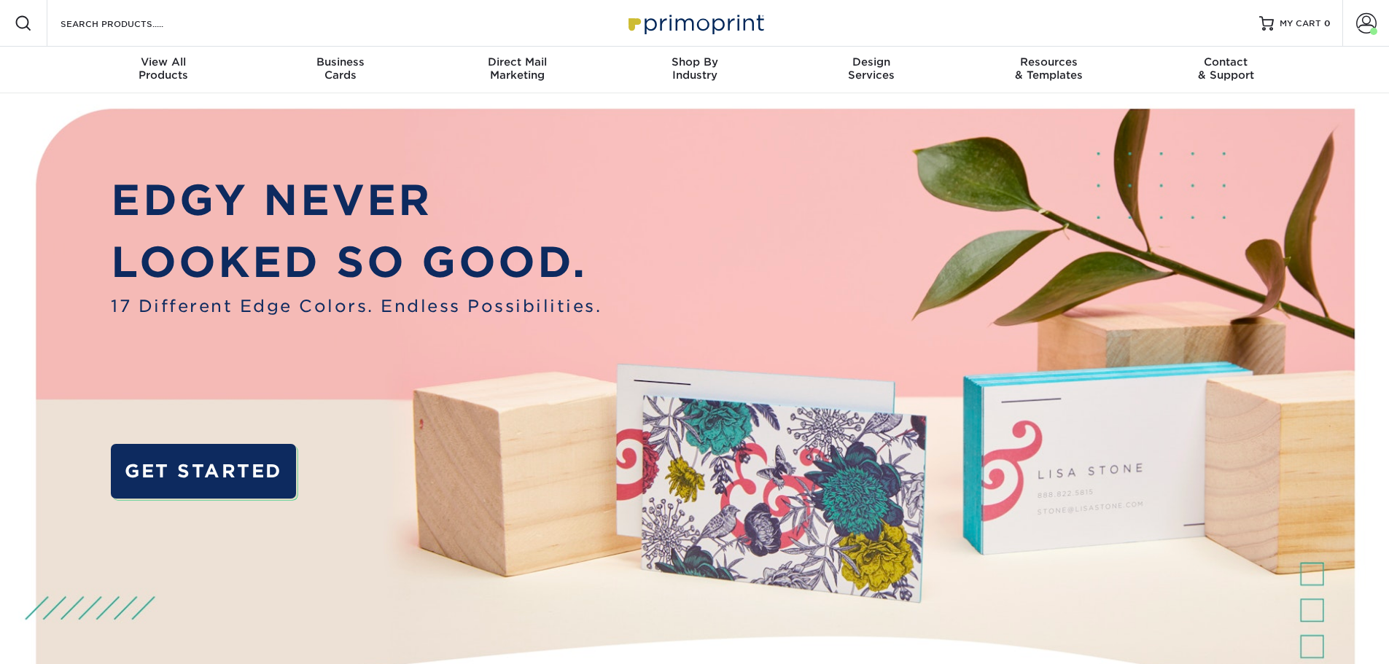 The image size is (1389, 664). Describe the element at coordinates (163, 69) in the screenshot. I see `div: Products` at that location.